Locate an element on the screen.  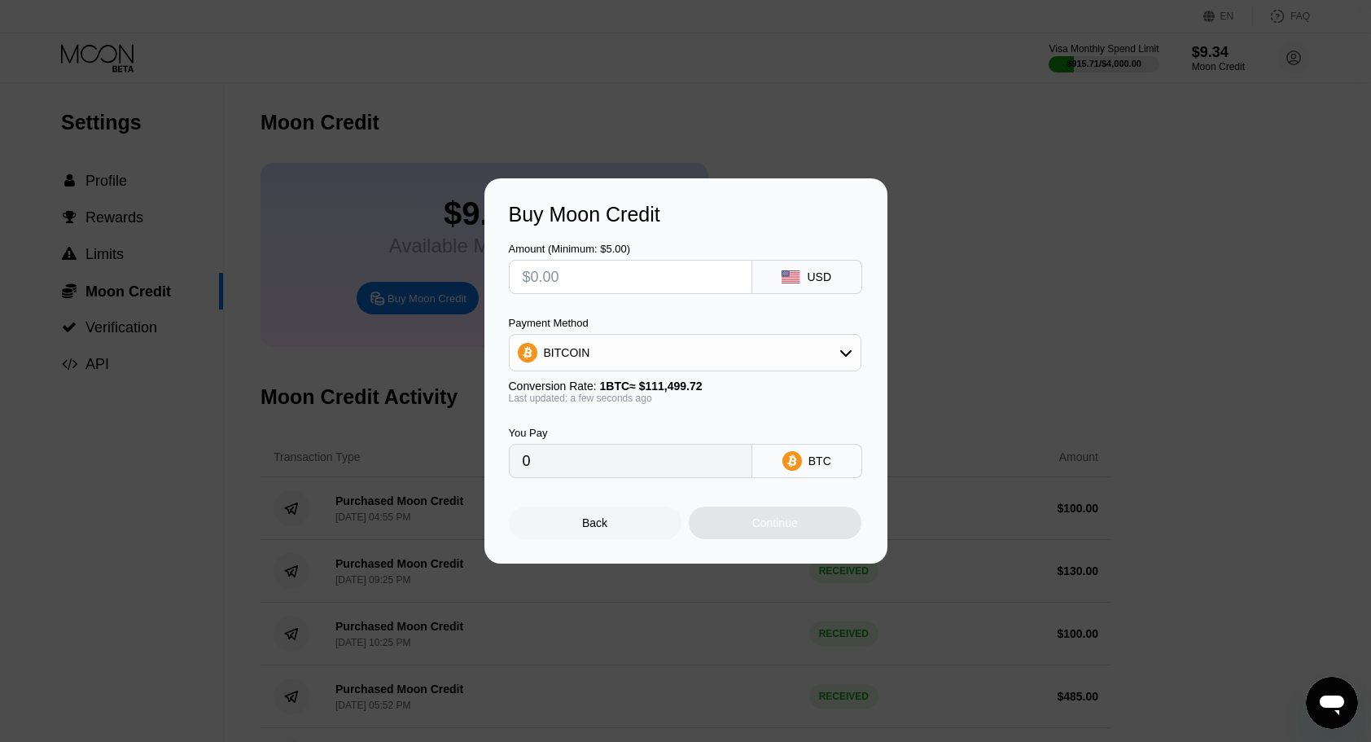
div: Payment Method is located at coordinates (685, 322).